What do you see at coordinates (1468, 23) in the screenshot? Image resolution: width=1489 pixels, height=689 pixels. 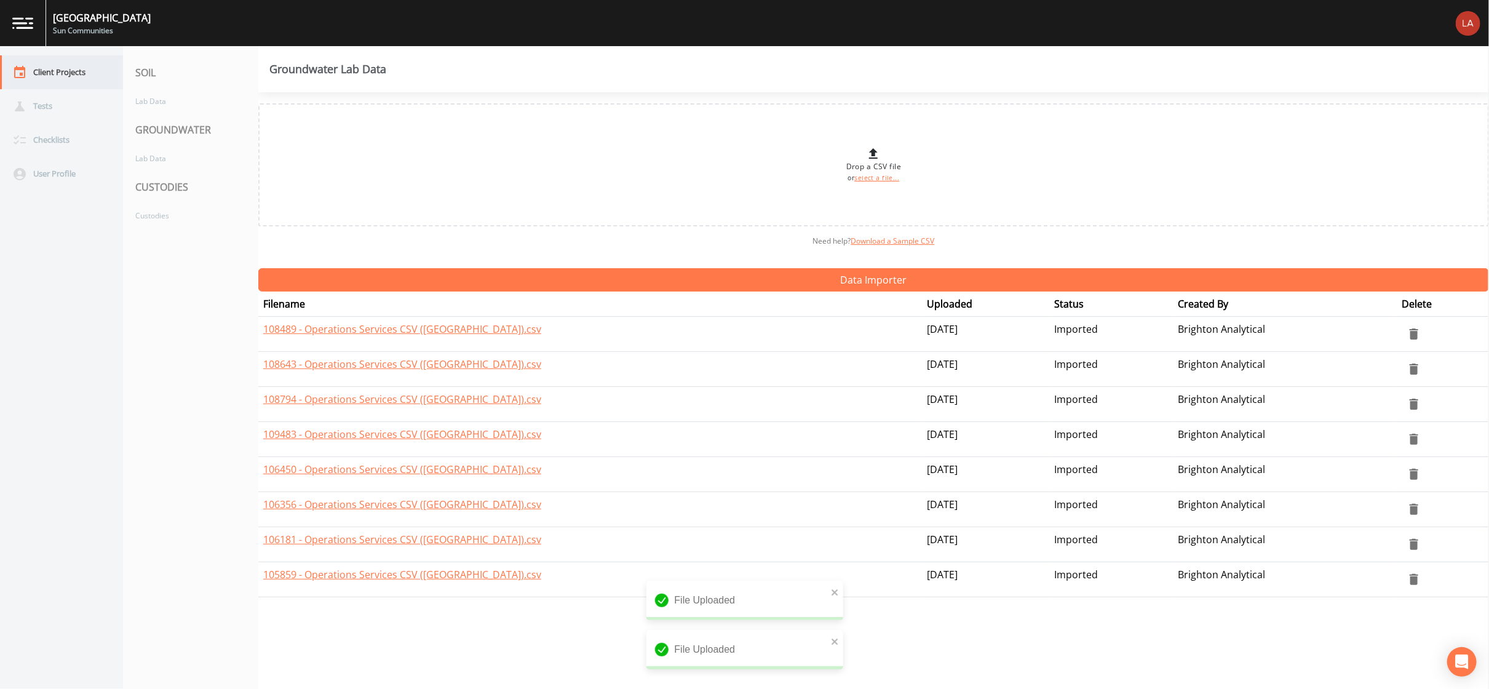 I see `img: bd2ccfa184a129701e0c260bc3a09f9b` at bounding box center [1468, 23].